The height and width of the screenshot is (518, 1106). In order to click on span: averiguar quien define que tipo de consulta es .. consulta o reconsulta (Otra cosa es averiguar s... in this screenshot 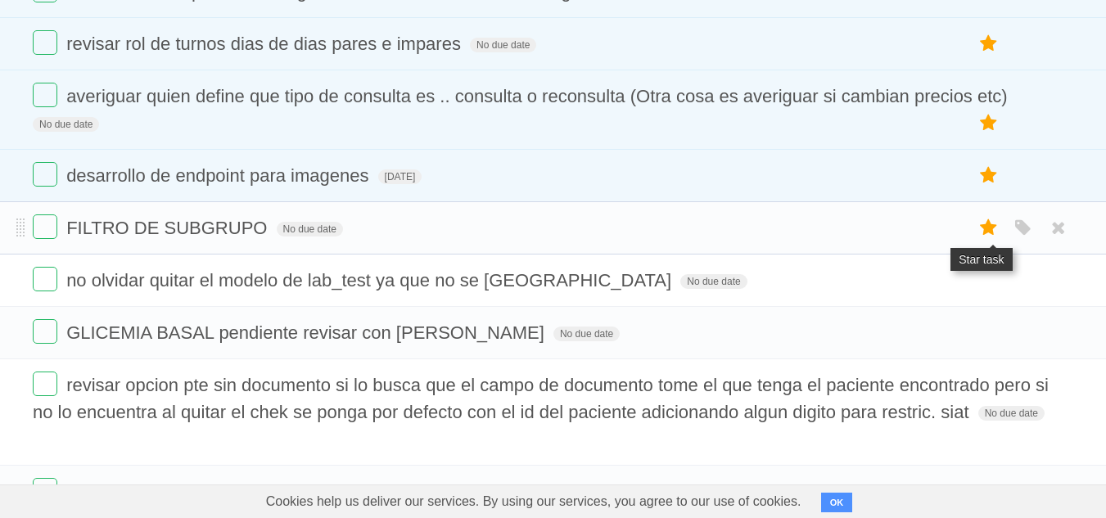, I will do `click(539, 96)`.